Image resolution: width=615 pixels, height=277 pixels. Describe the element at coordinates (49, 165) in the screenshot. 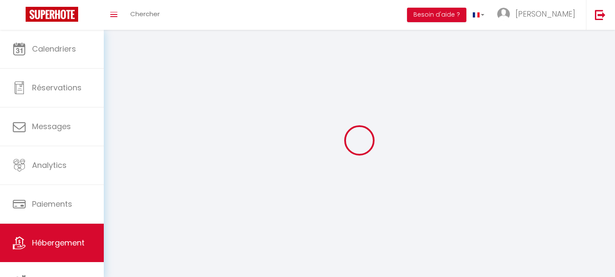

I see `span: Analytics` at that location.